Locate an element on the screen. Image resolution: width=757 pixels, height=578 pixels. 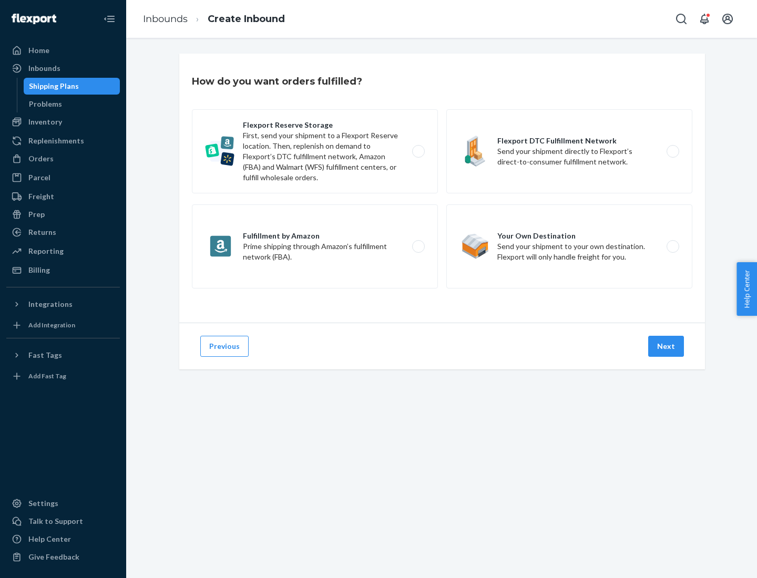
div: Give Feedback is located at coordinates (54, 557).